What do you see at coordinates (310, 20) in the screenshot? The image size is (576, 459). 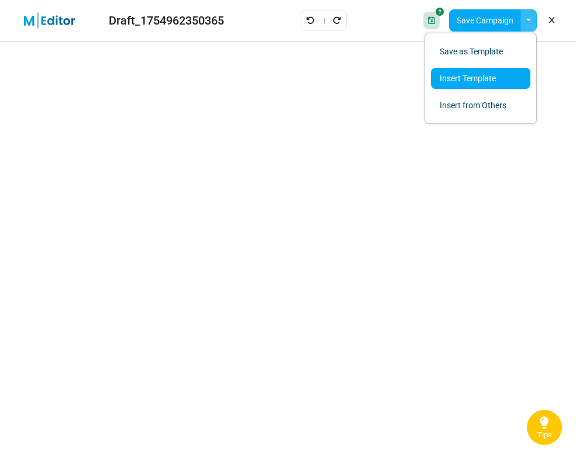 I see `a: Undo` at bounding box center [310, 20].